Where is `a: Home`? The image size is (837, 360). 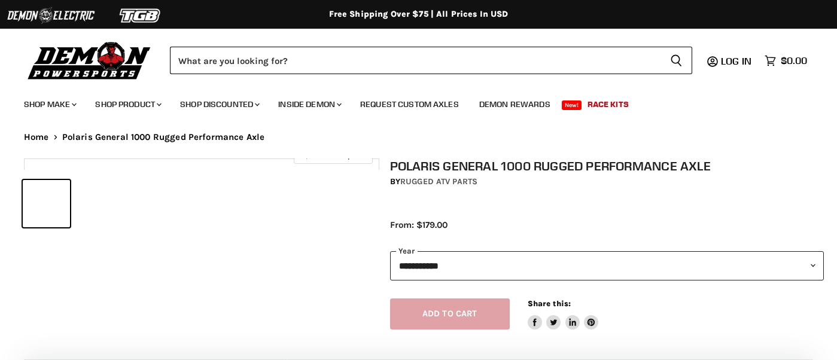
a: Home is located at coordinates (36, 137).